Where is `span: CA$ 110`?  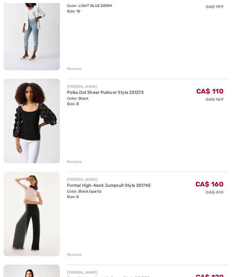 span: CA$ 110 is located at coordinates (210, 91).